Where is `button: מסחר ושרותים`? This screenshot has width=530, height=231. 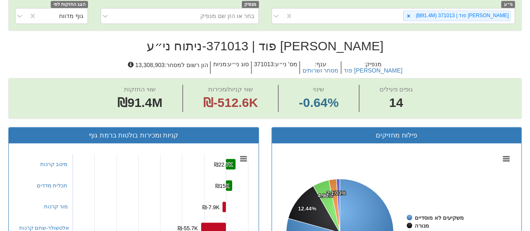
button: מסחר ושרותים is located at coordinates (320, 70).